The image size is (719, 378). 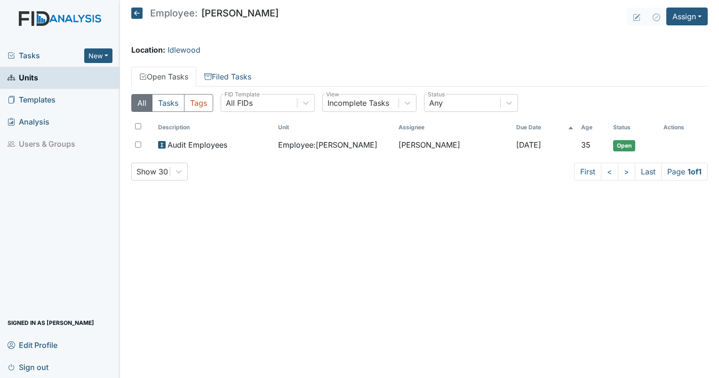 What do you see at coordinates (419, 137) in the screenshot?
I see `div: Open Tasks` at bounding box center [419, 137].